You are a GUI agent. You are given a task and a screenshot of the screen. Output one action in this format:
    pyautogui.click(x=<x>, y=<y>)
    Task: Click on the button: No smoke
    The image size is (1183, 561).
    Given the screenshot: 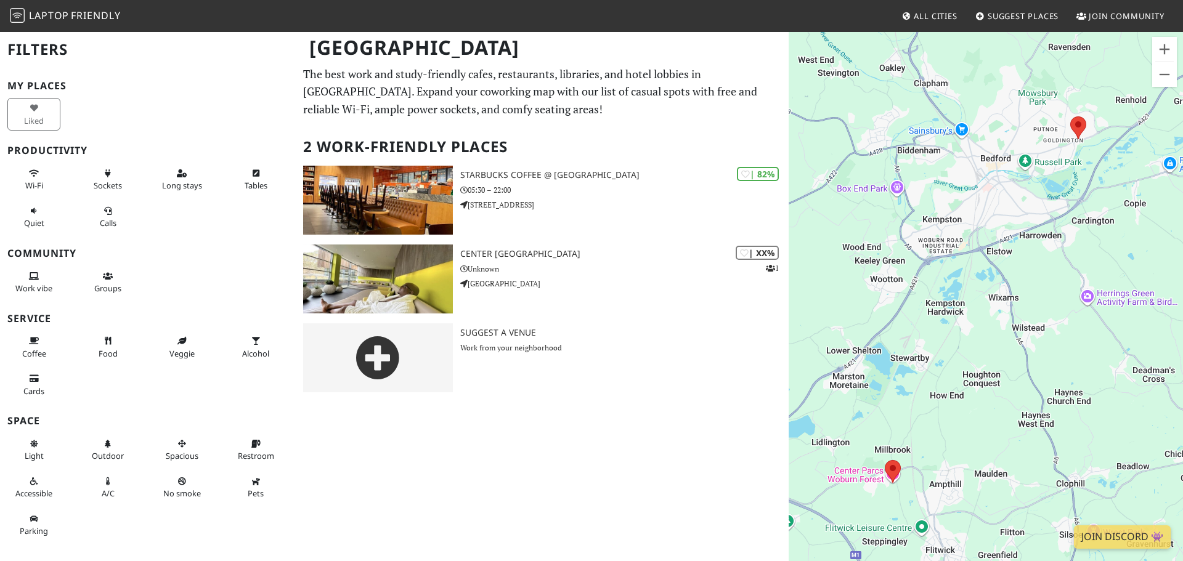 What is the action you would take?
    pyautogui.click(x=182, y=487)
    